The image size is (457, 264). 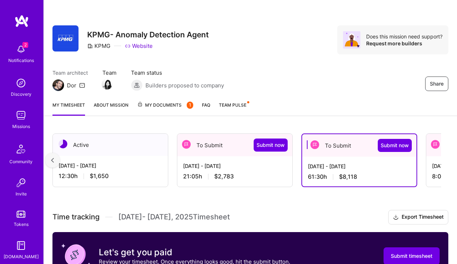 What do you see at coordinates (233, 105) in the screenshot?
I see `span: Team Pulse` at bounding box center [233, 105].